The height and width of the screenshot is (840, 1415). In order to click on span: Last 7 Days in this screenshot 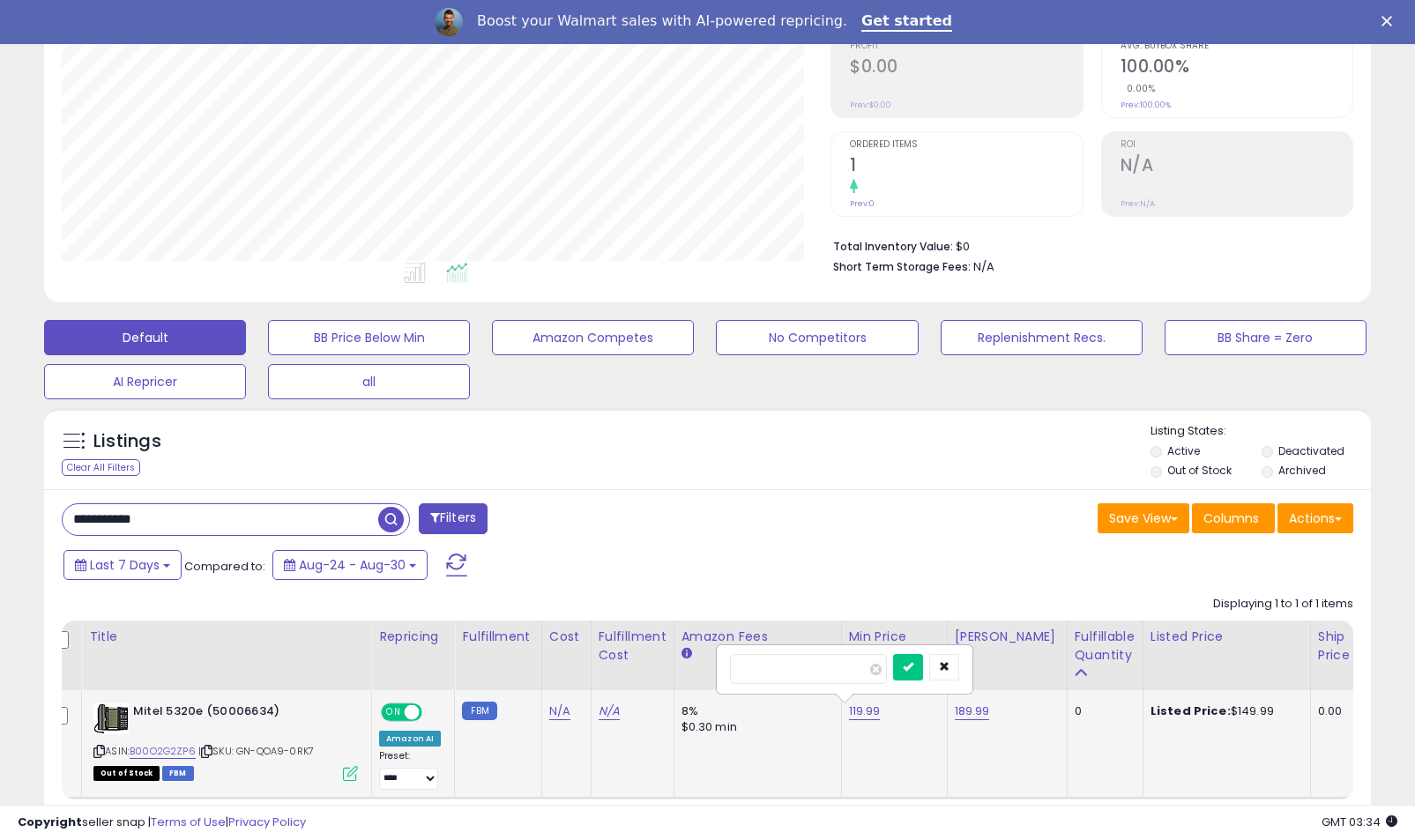, I will do `click(124, 565)`.